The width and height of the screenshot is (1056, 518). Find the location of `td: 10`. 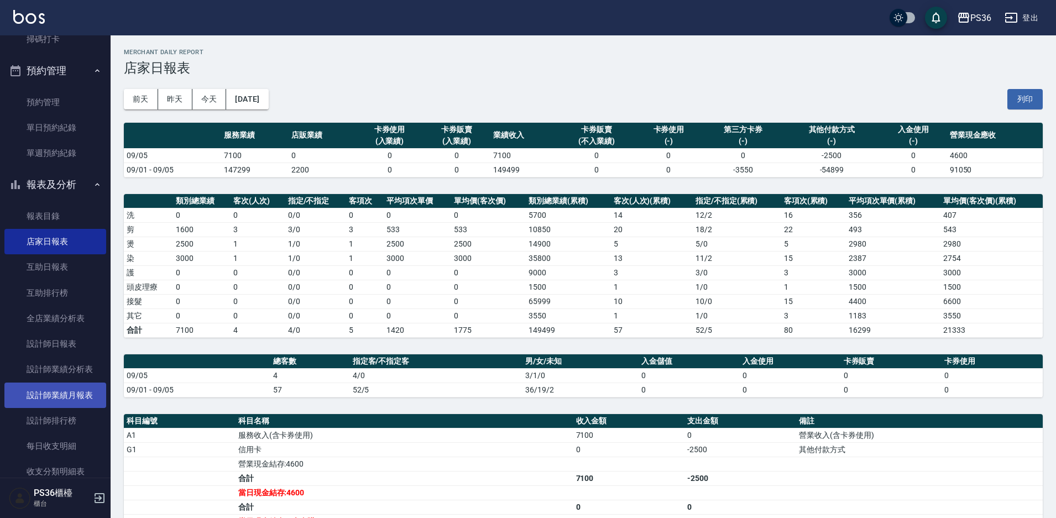

td: 10 is located at coordinates (652, 301).